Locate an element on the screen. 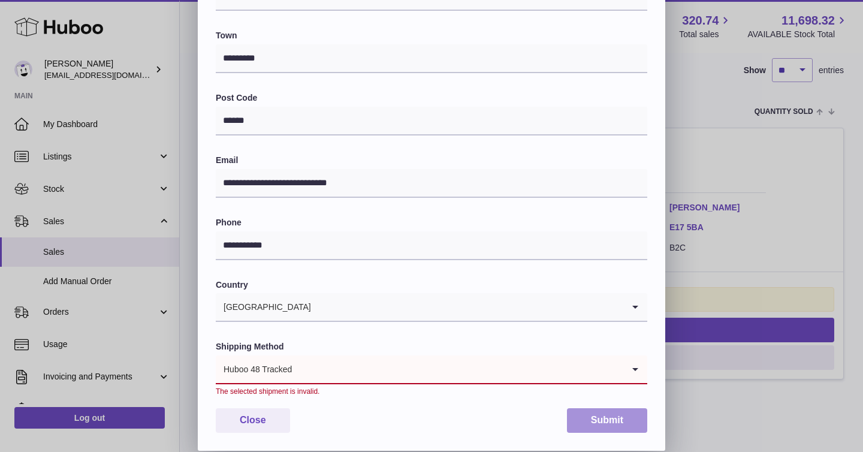  label: Town is located at coordinates (431, 35).